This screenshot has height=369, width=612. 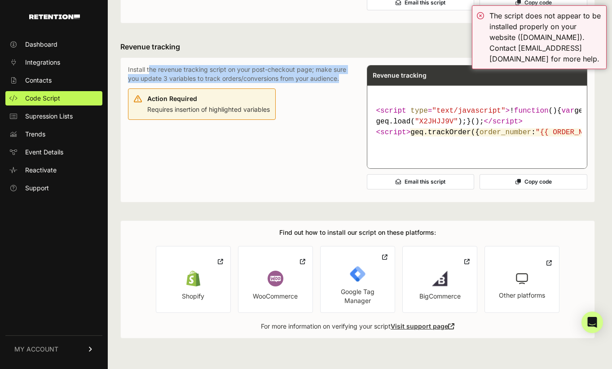 I want to click on h3: Revenue tracking, so click(x=357, y=47).